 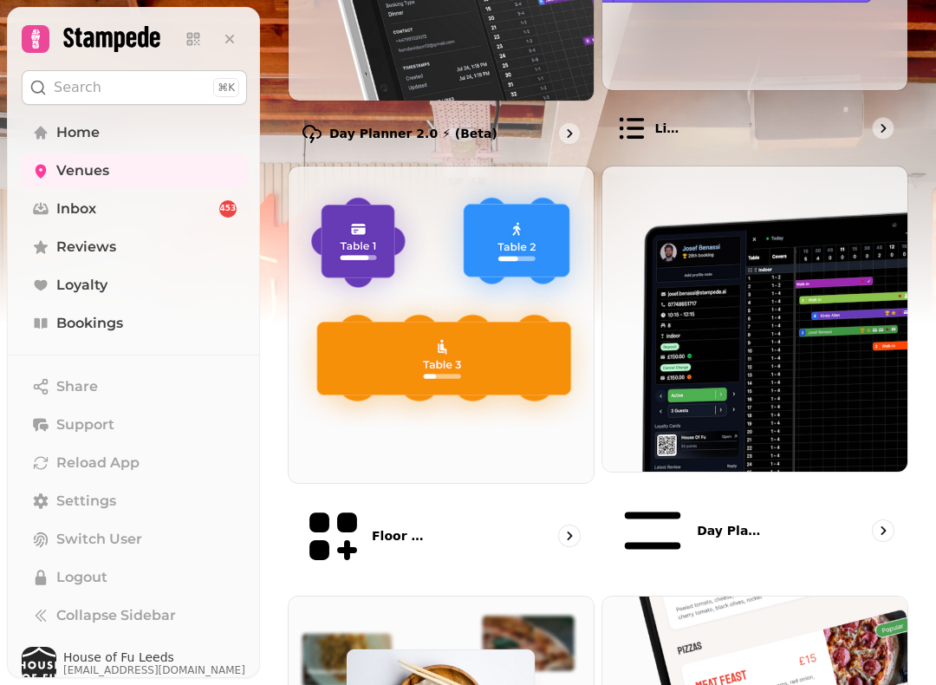 I want to click on button: Share, so click(x=134, y=387).